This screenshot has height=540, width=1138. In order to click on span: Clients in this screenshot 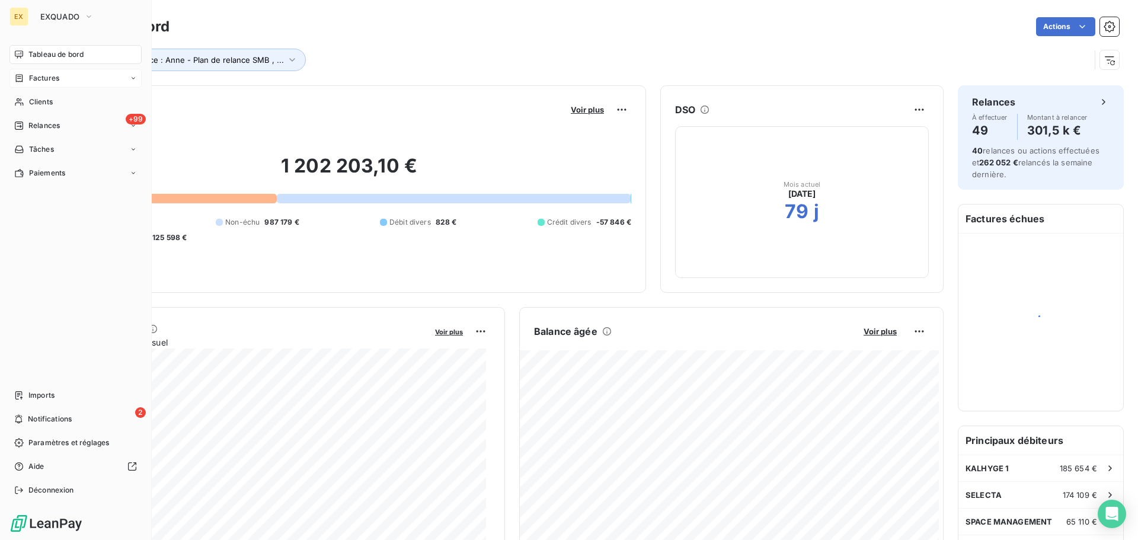, I will do `click(41, 102)`.